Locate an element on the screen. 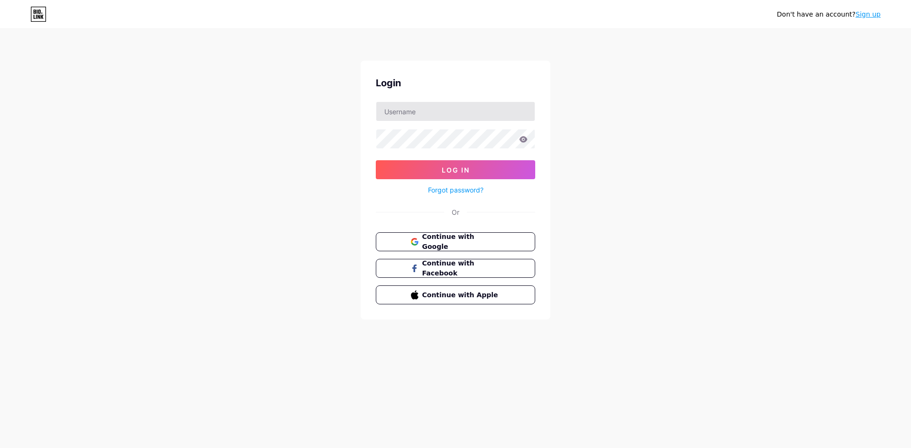 The height and width of the screenshot is (448, 911). button: Continue with Facebook is located at coordinates (456, 269).